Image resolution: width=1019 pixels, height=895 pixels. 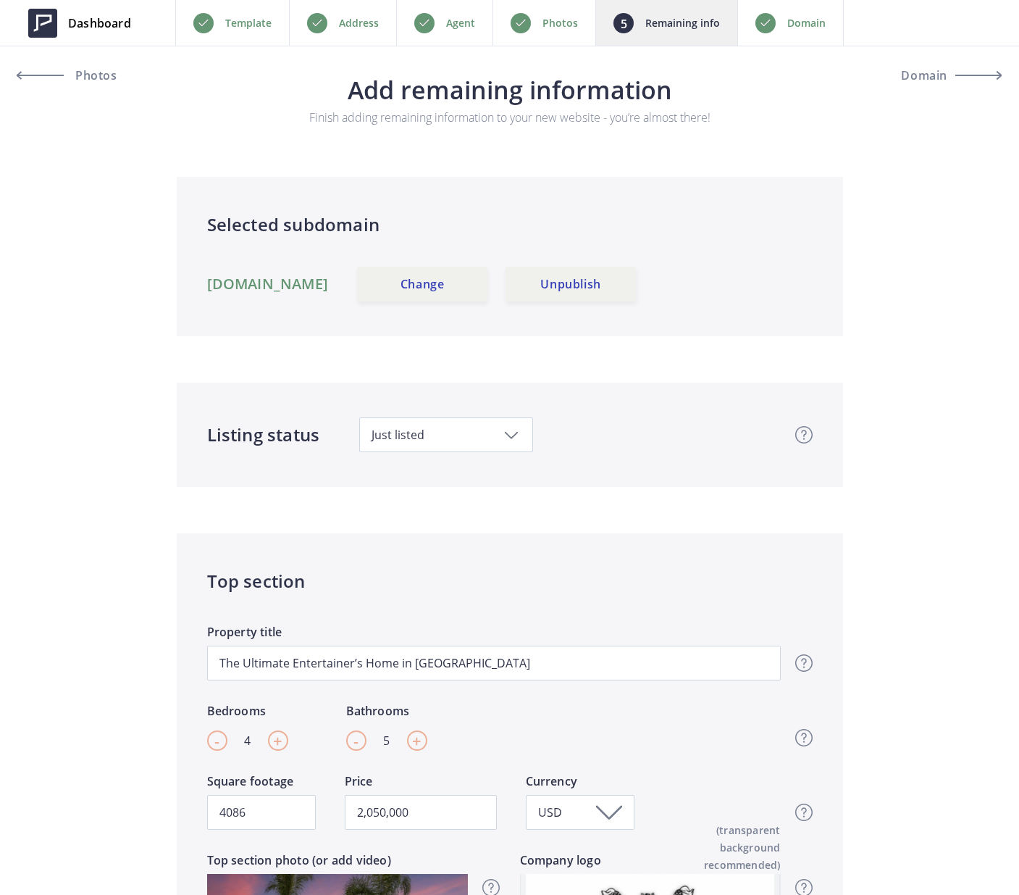 I want to click on p: Photos, so click(x=560, y=23).